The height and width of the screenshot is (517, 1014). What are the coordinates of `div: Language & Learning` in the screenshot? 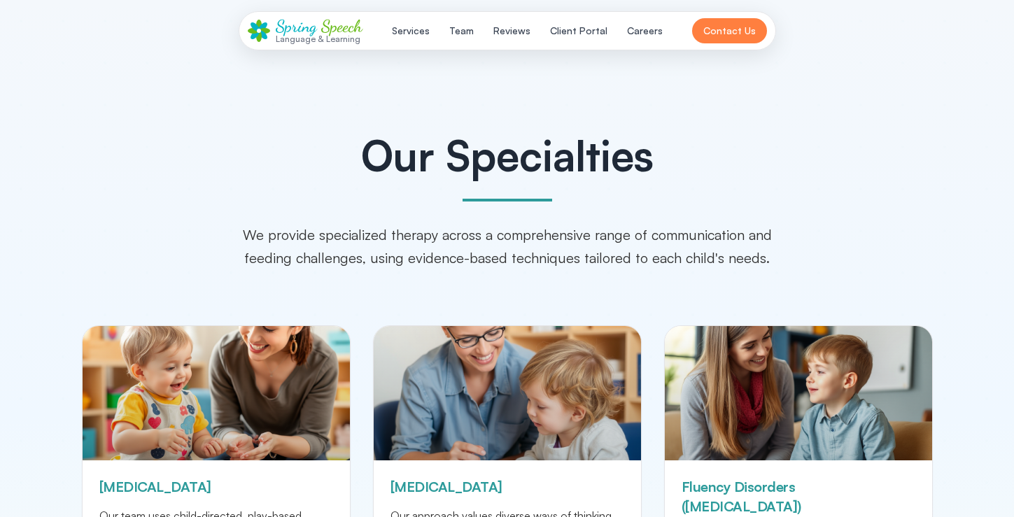 It's located at (319, 38).